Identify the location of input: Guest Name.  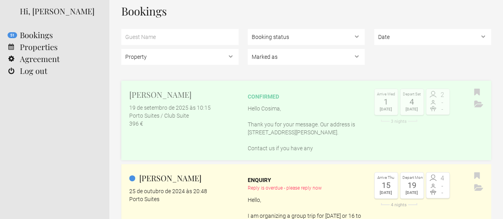
(180, 37).